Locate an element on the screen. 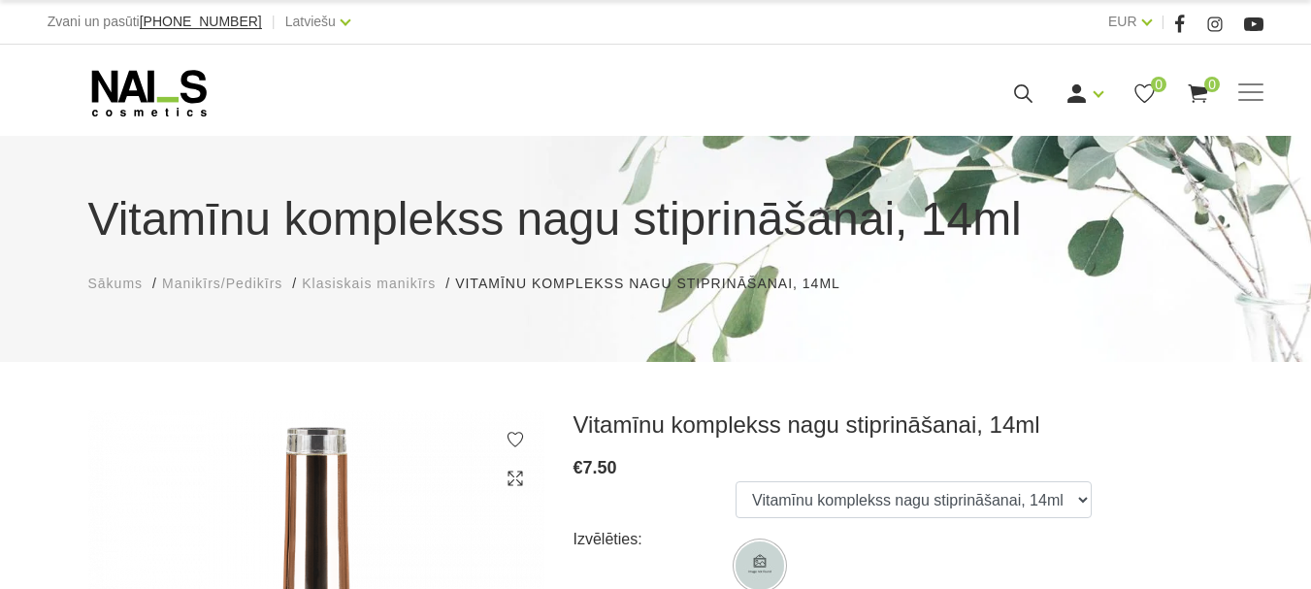 The width and height of the screenshot is (1311, 589). li: Vitamīnu komplekss nagu stiprināšanai, 14ml is located at coordinates (657, 283).